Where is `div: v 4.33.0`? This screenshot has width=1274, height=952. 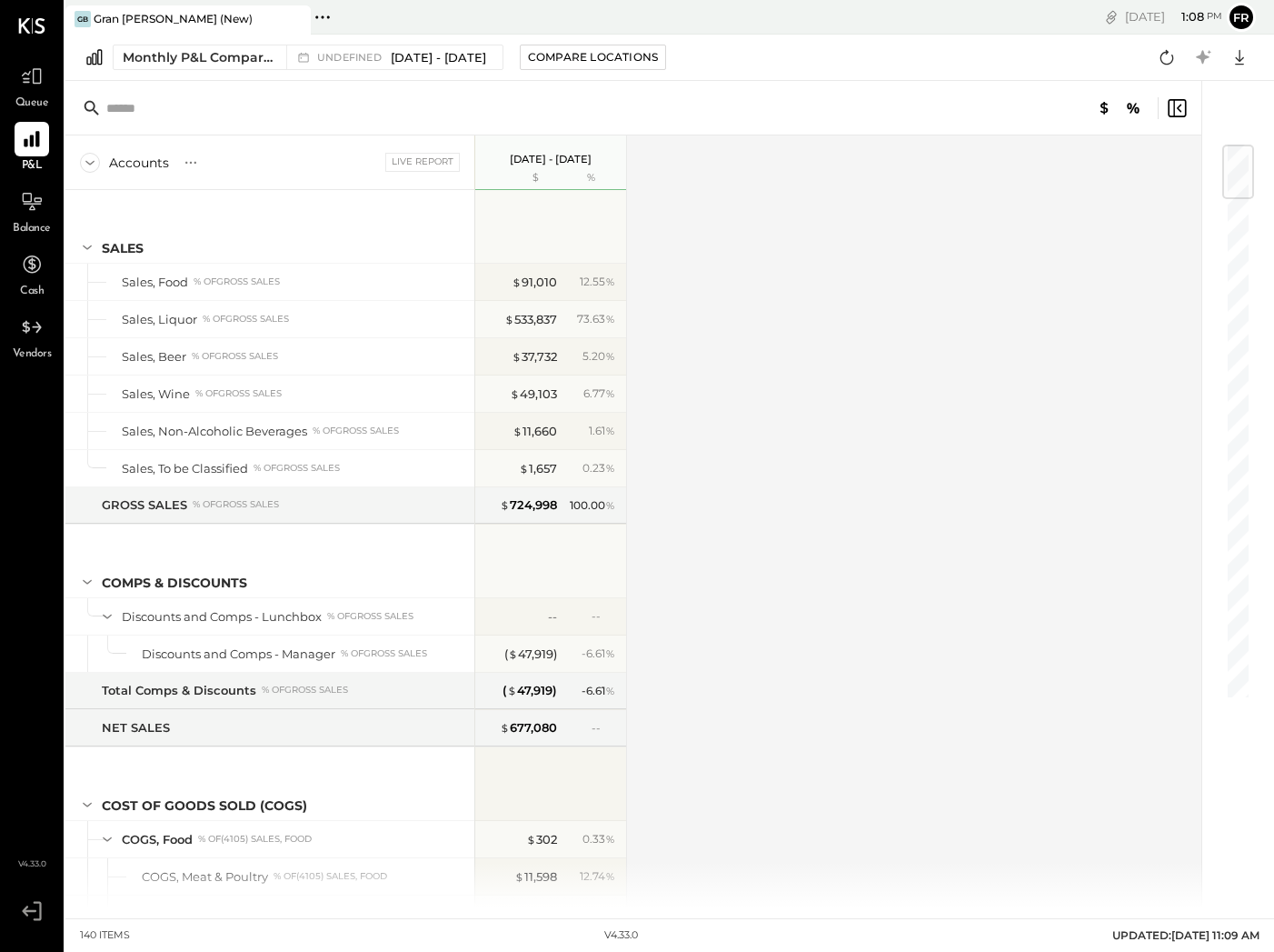
div: v 4.33.0 is located at coordinates (621, 936).